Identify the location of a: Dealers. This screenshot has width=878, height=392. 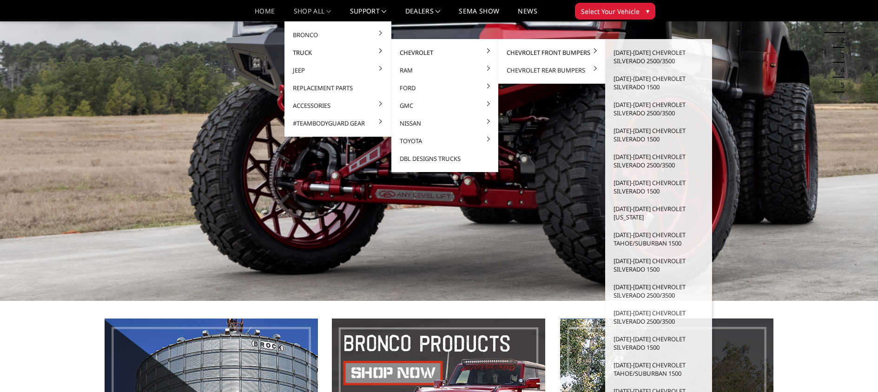
(423, 14).